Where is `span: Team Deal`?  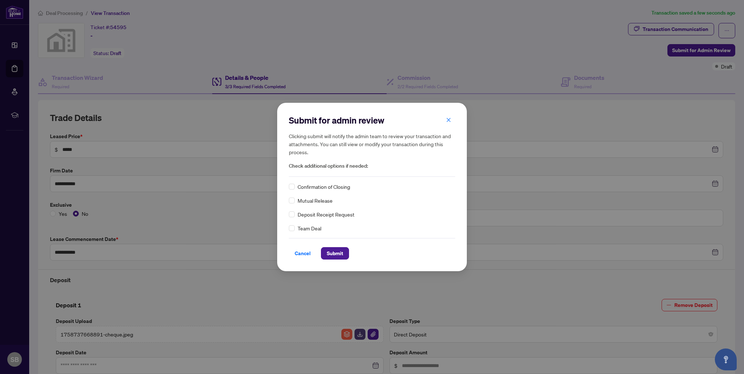 span: Team Deal is located at coordinates (309, 228).